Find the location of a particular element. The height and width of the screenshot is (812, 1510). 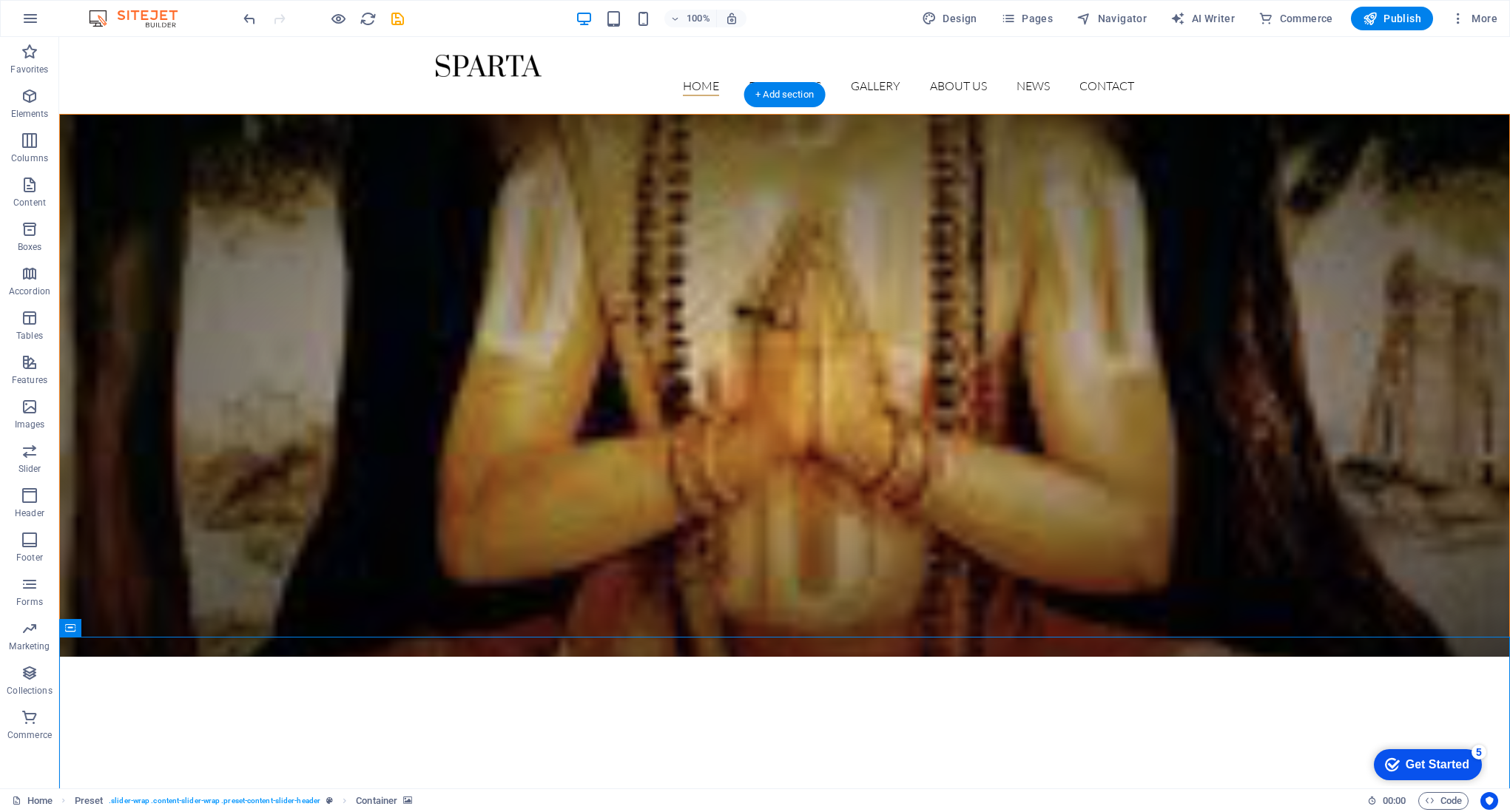

div: 5 is located at coordinates (117, 11).